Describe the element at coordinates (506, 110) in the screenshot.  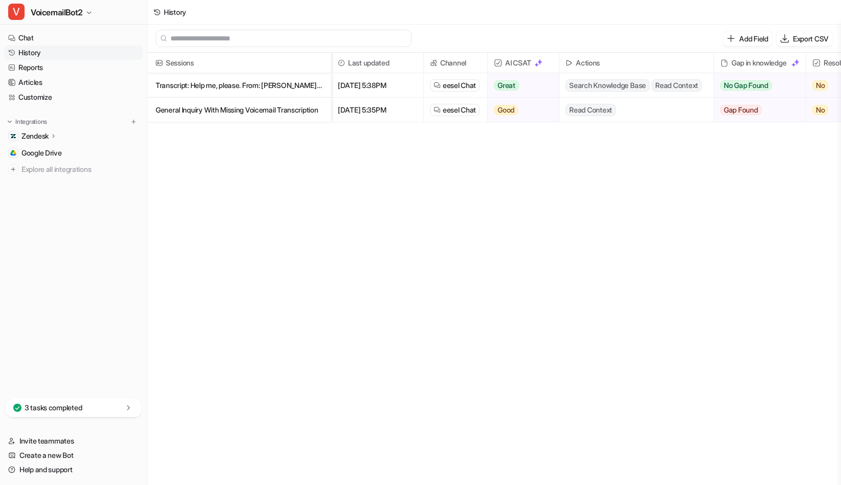
I see `span: Good` at that location.